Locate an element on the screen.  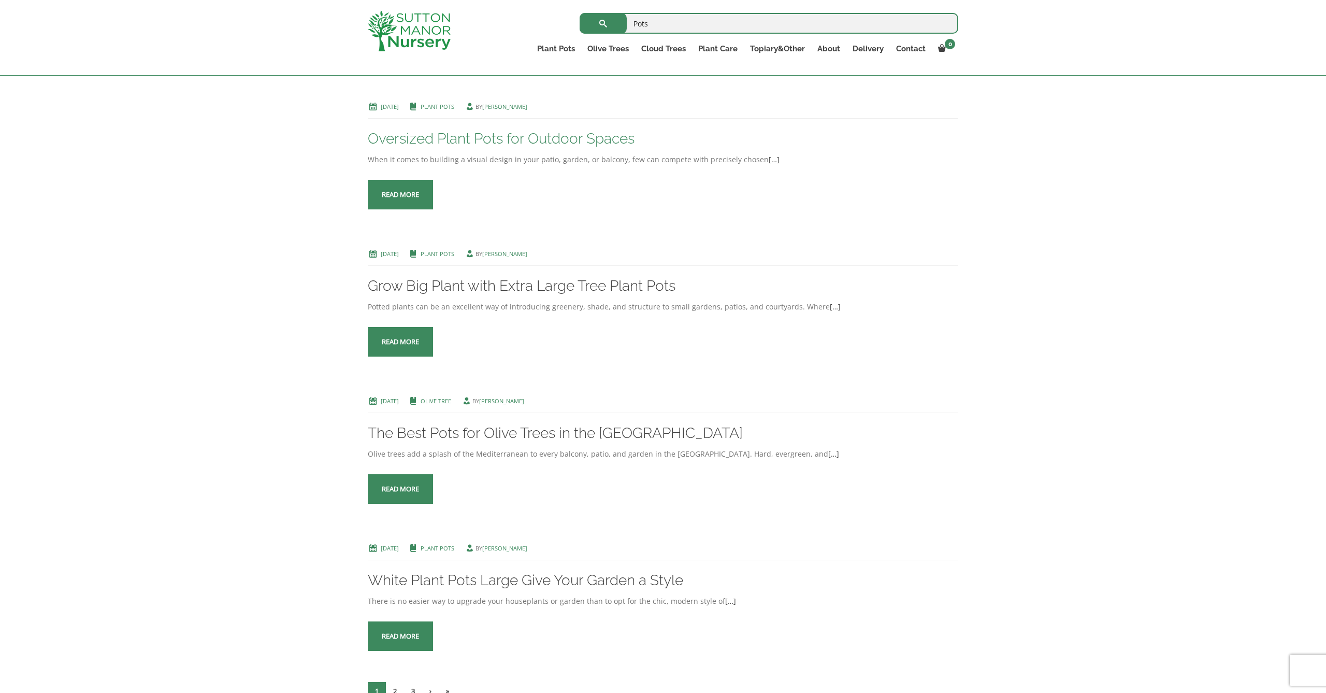
a: Plant Care is located at coordinates (718, 49).